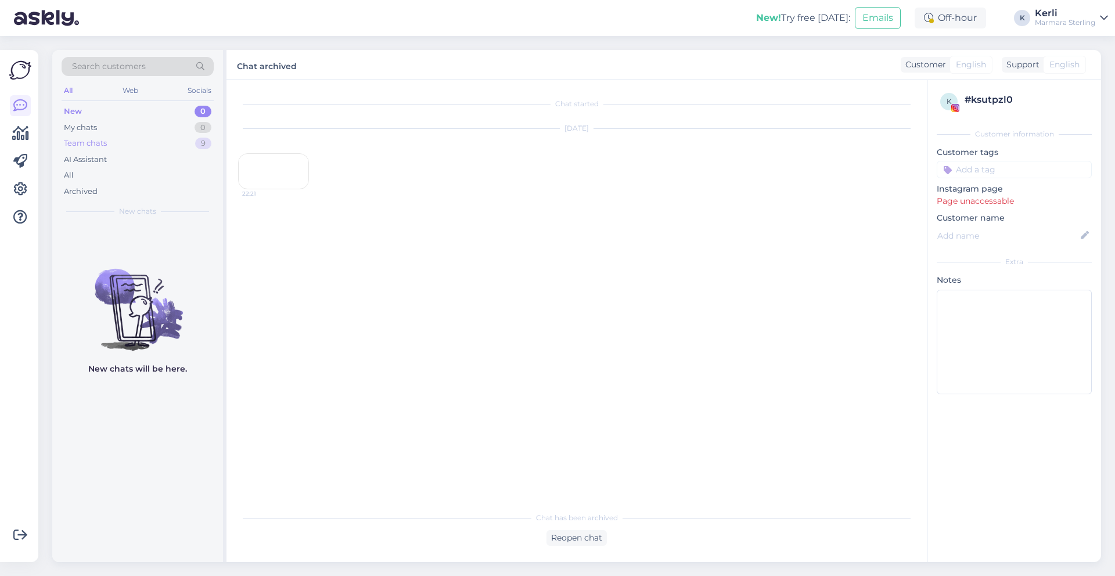 The width and height of the screenshot is (1115, 576). What do you see at coordinates (1026, 100) in the screenshot?
I see `div: # ksutpzl0` at bounding box center [1026, 100].